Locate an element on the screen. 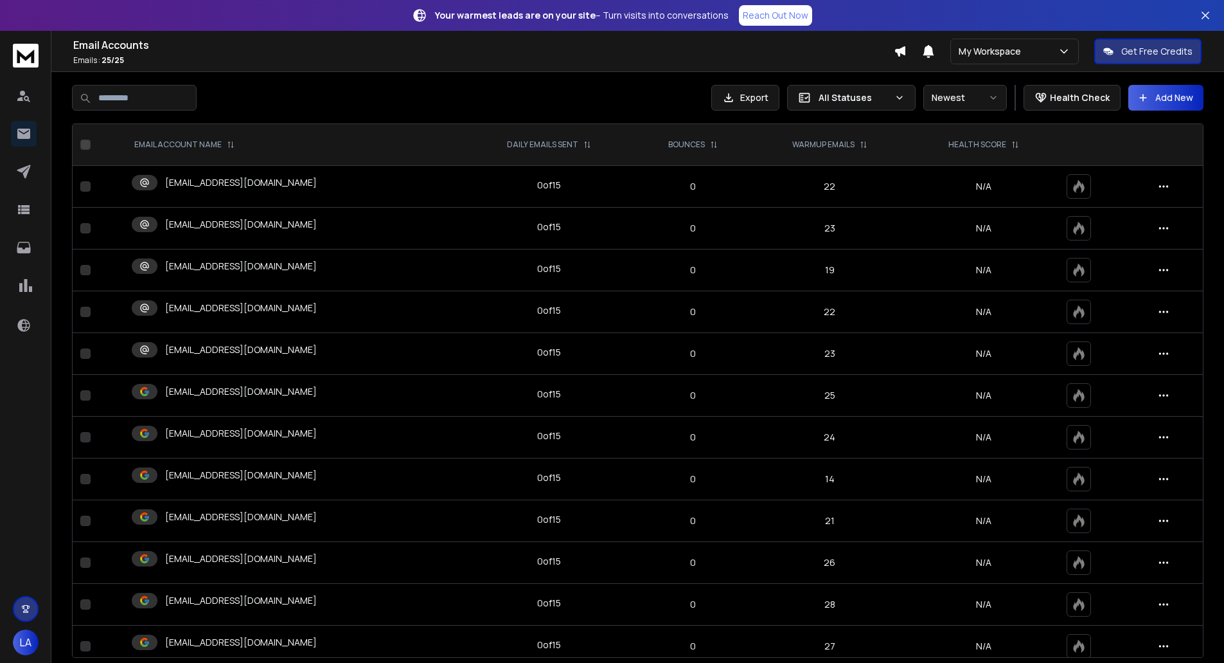  button: Newest is located at coordinates (965, 98).